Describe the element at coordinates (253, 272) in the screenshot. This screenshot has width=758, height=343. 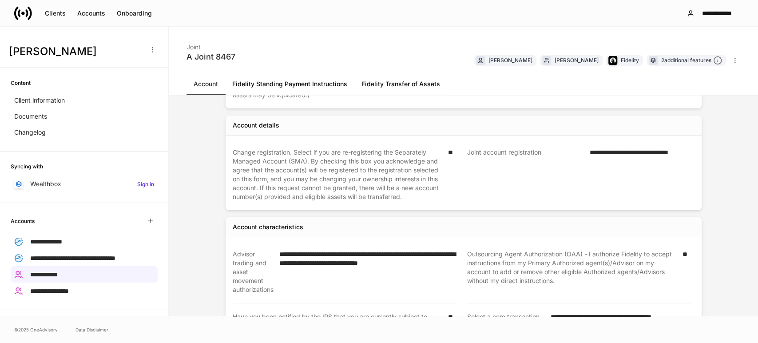
I see `div: Advisor trading and asset movement authorizations` at that location.